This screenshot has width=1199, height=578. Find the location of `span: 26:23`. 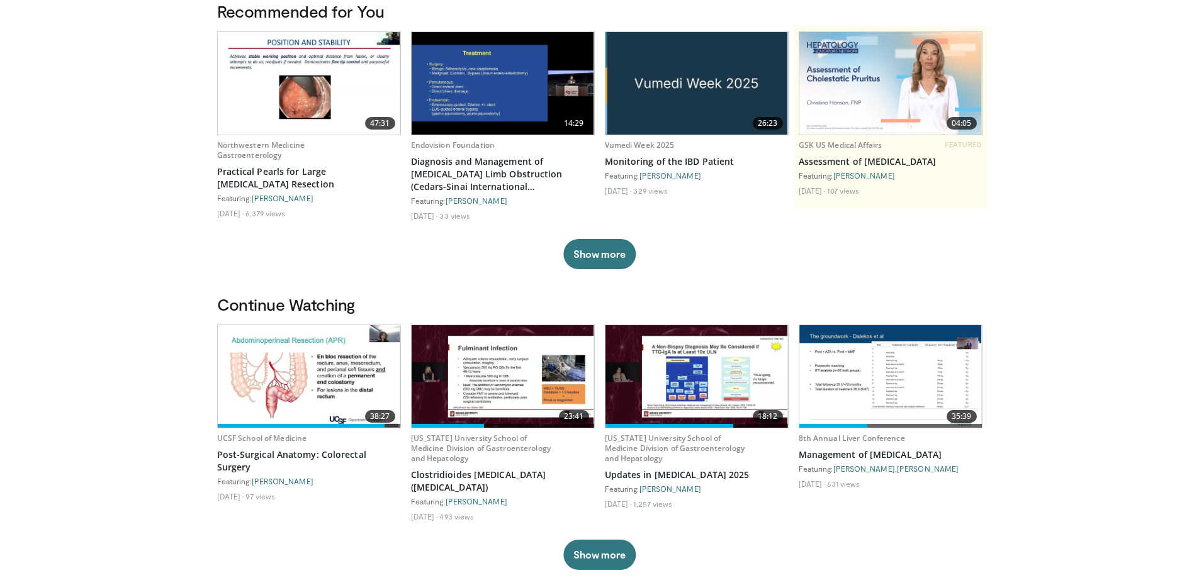

span: 26:23 is located at coordinates (768, 123).